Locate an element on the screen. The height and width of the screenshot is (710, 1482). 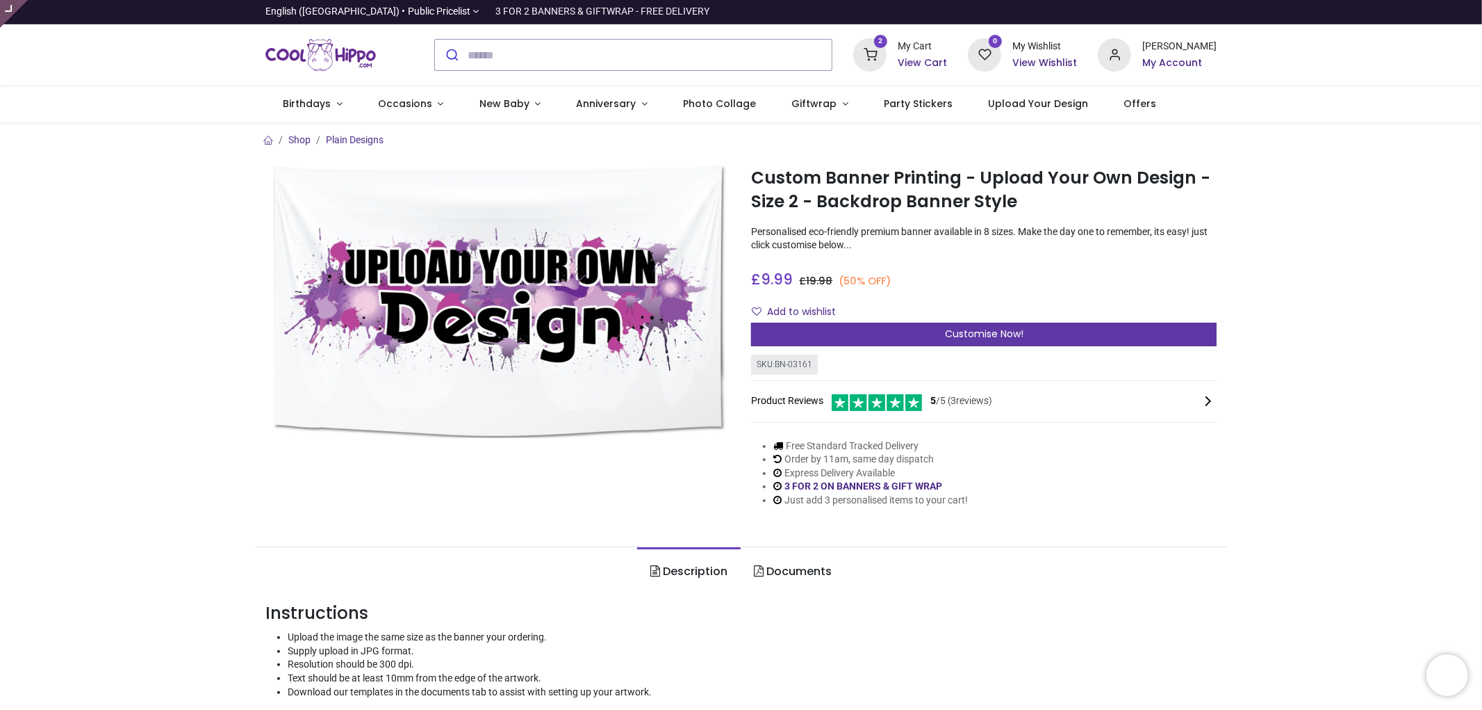
span: New Baby is located at coordinates (505, 104).